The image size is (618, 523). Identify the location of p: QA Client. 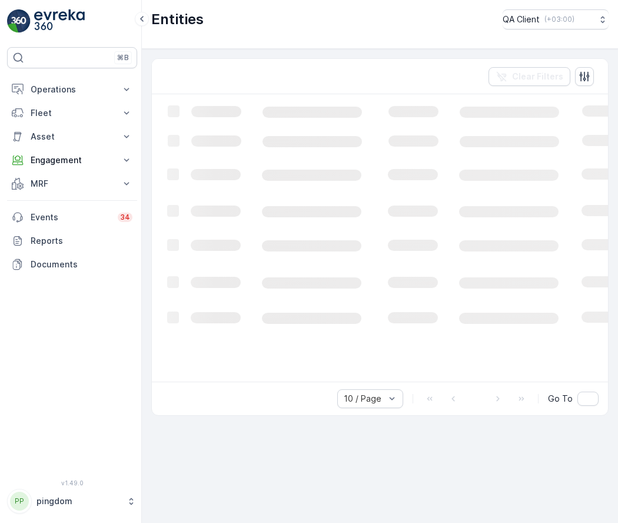
(521, 19).